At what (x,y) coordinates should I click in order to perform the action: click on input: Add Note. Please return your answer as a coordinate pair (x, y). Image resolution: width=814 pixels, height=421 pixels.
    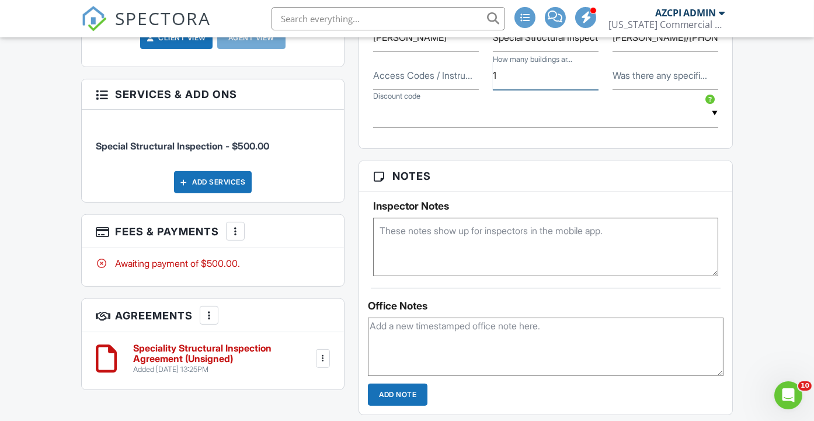
    Looking at the image, I should click on (398, 395).